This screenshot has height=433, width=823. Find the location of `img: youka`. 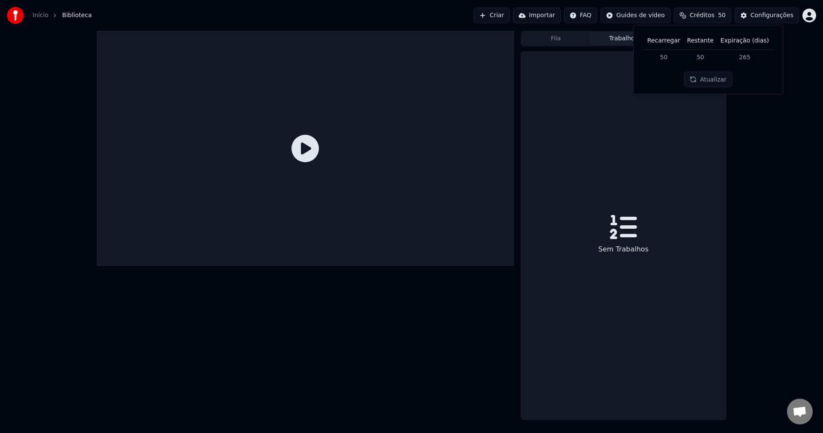

img: youka is located at coordinates (15, 15).